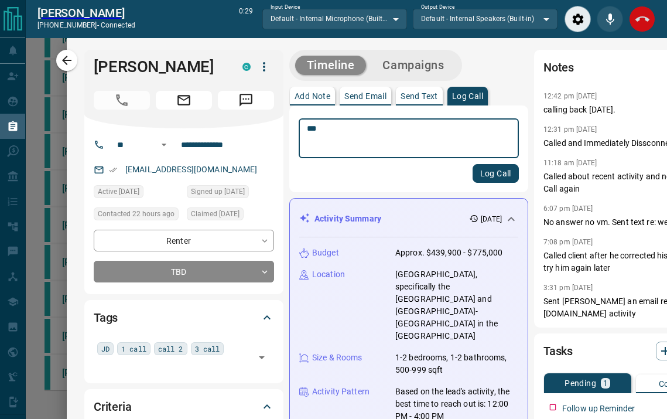 Image resolution: width=667 pixels, height=419 pixels. What do you see at coordinates (558, 351) in the screenshot?
I see `h2: Tasks` at bounding box center [558, 351].